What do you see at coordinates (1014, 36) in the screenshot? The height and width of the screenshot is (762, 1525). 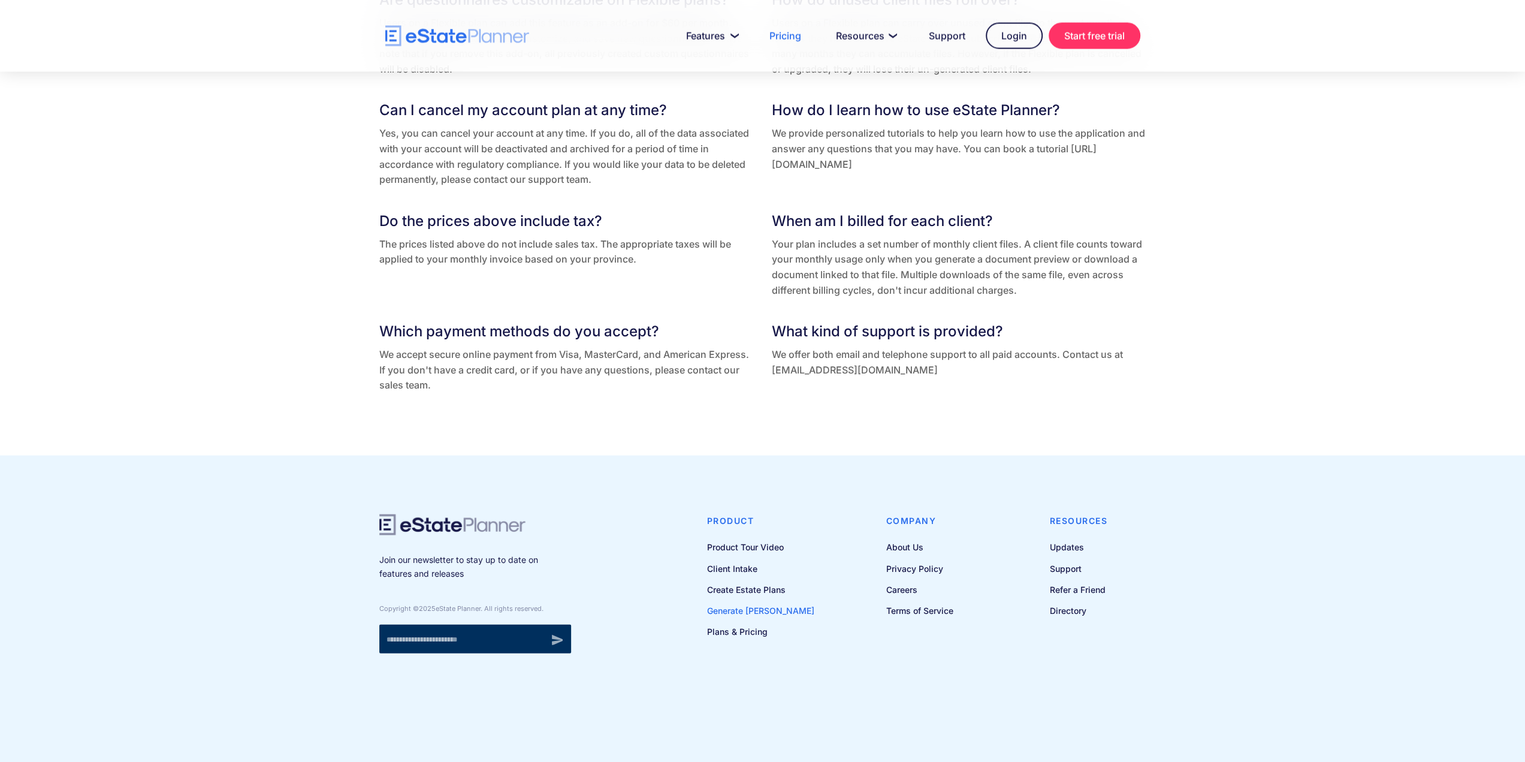 I see `a: Login` at bounding box center [1014, 36].